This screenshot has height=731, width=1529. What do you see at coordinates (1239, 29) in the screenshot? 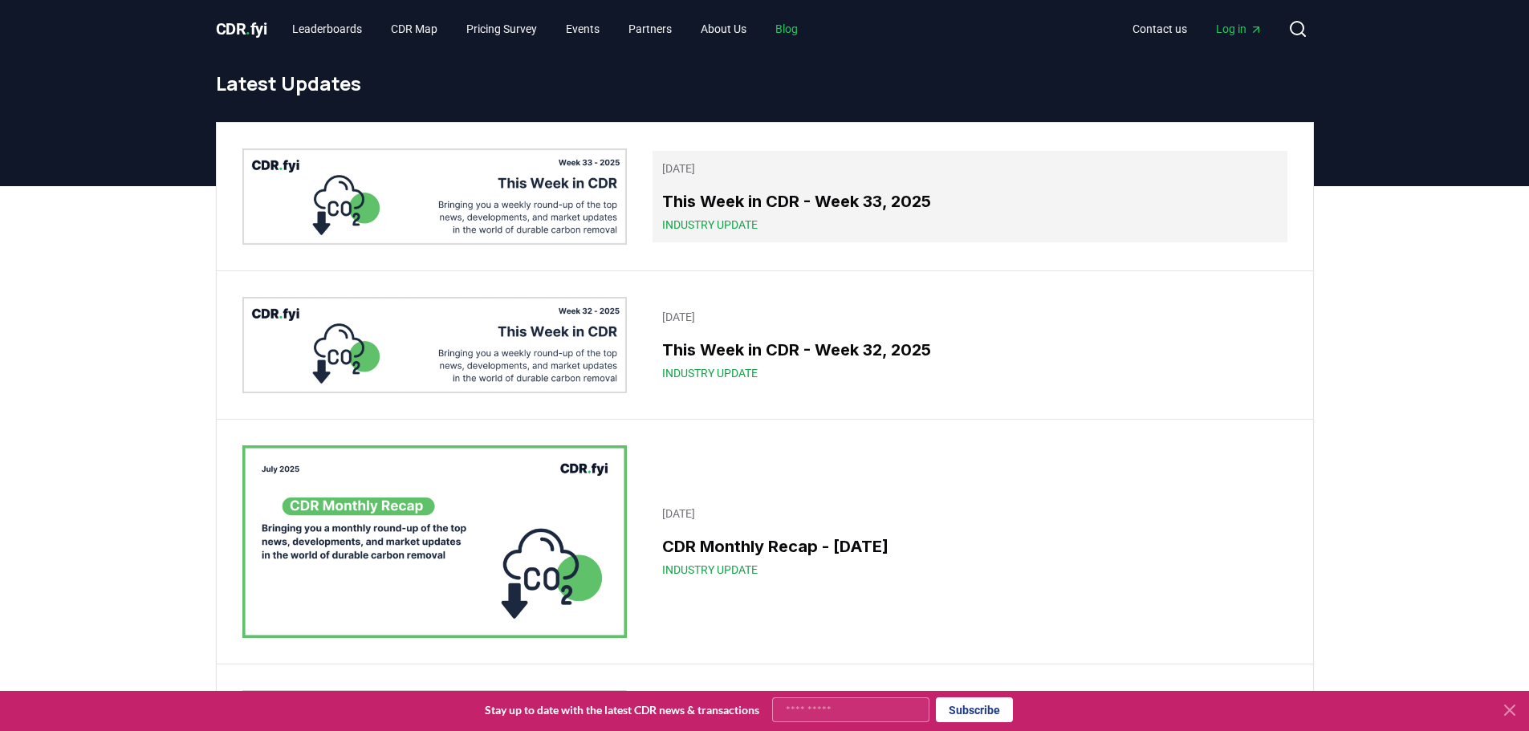
I see `a: Log in` at bounding box center [1239, 29].